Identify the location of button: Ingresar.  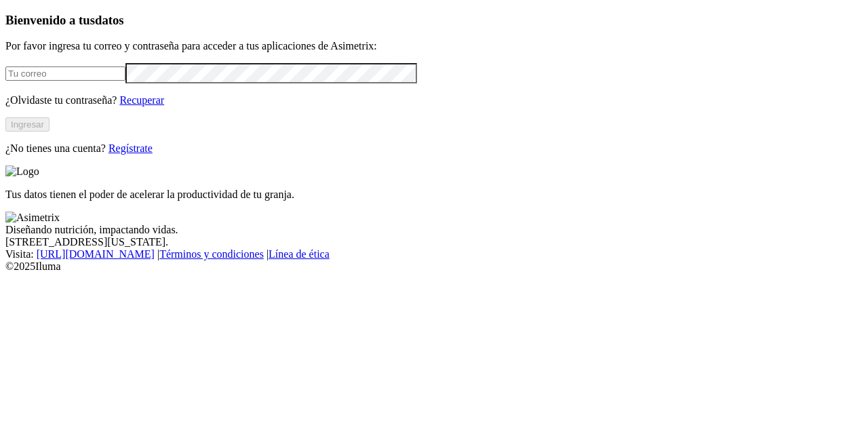
(27, 124).